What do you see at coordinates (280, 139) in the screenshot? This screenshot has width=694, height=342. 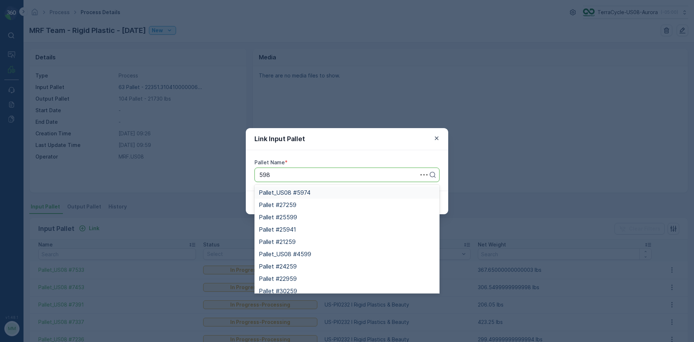 I see `p: Link Input Pallet` at bounding box center [280, 139].